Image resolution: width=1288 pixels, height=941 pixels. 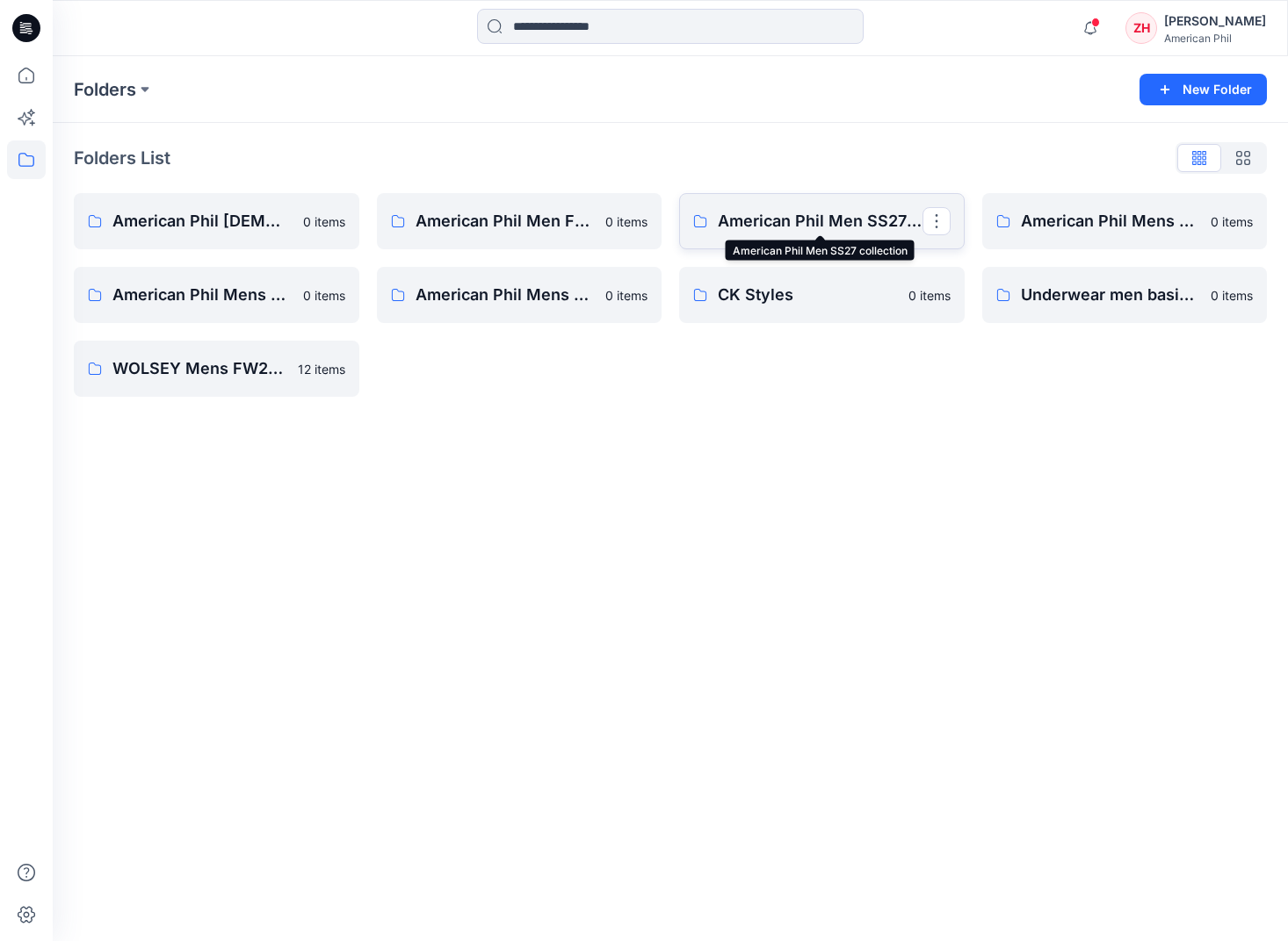 What do you see at coordinates (1215, 37) in the screenshot?
I see `div: American Phil` at bounding box center [1215, 37].